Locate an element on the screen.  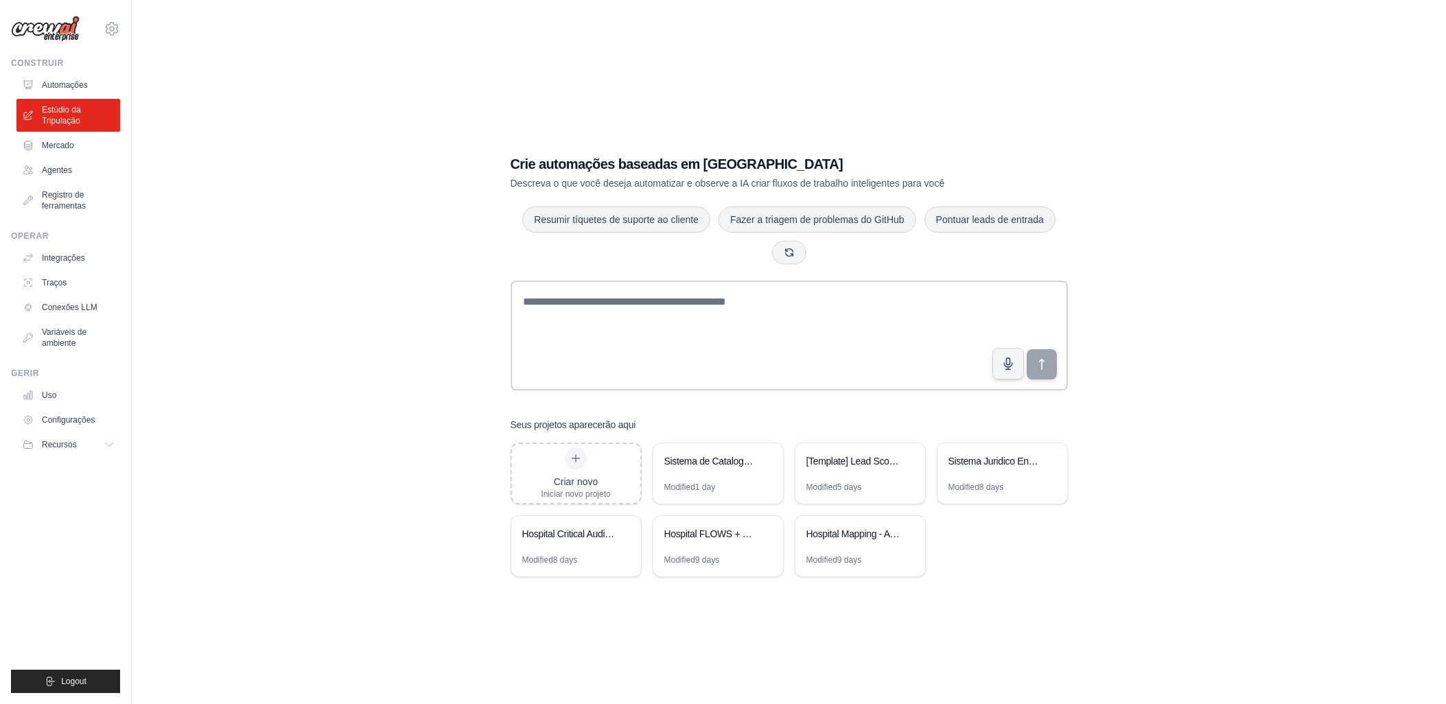
div: Sistema Juridico Enxuto - Advocacia + Assessoria is located at coordinates (995, 461).